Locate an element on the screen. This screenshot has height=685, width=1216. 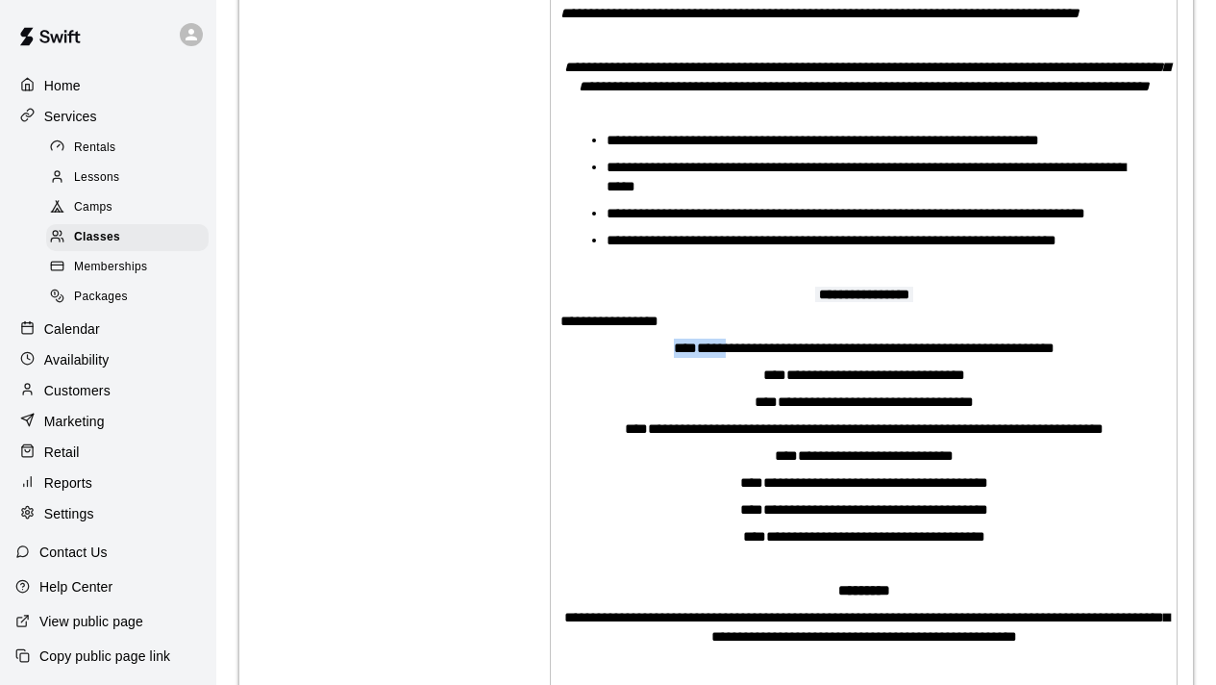
div: Marketing is located at coordinates (108, 421).